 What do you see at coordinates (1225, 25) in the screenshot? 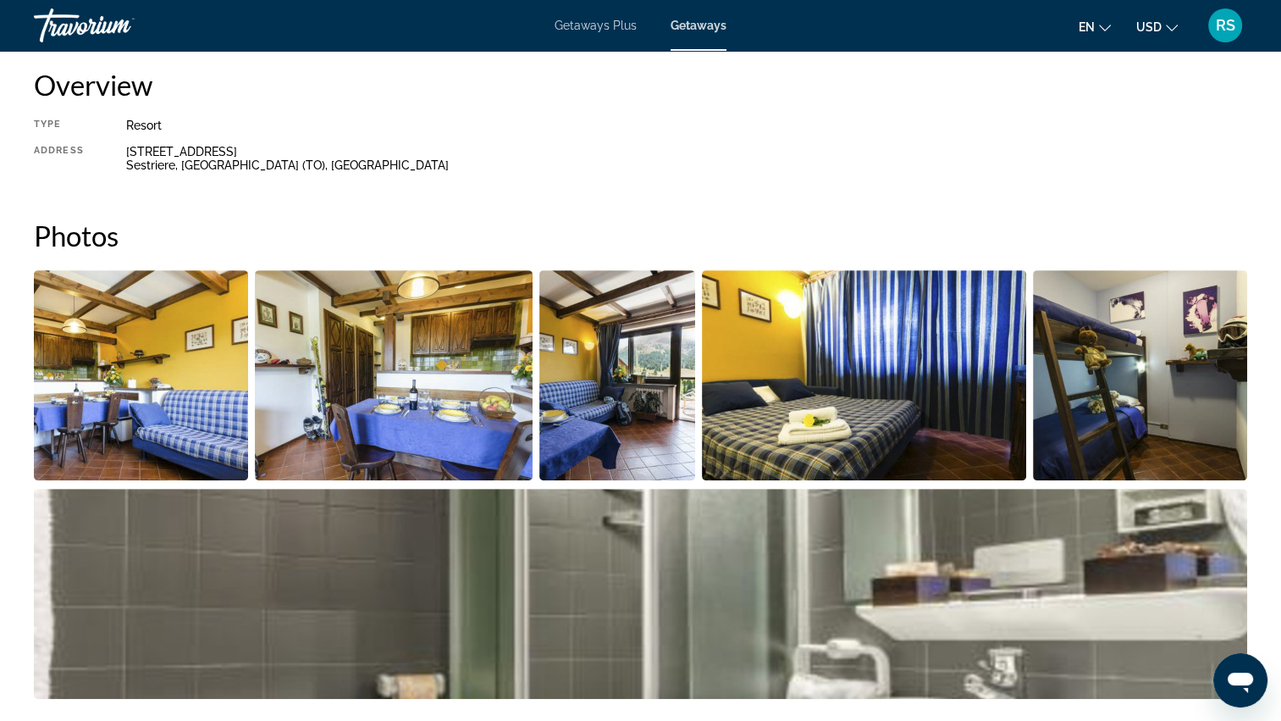
I see `button: User Menu` at bounding box center [1225, 25].